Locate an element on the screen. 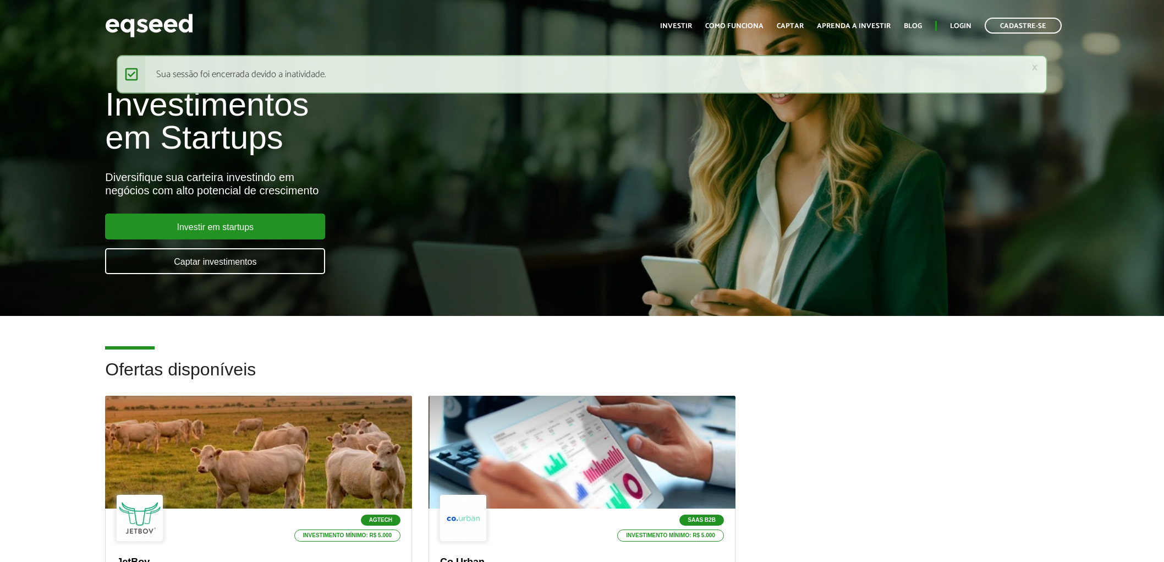 This screenshot has width=1164, height=562. a: Captar investimentos is located at coordinates (215, 261).